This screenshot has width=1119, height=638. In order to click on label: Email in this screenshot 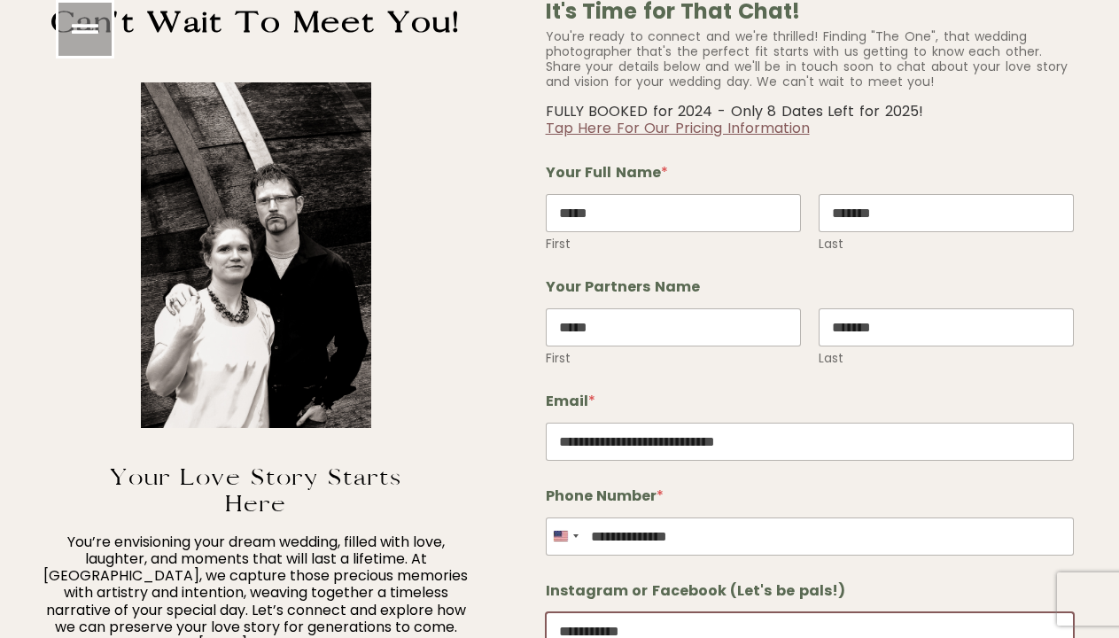, I will do `click(810, 401)`.